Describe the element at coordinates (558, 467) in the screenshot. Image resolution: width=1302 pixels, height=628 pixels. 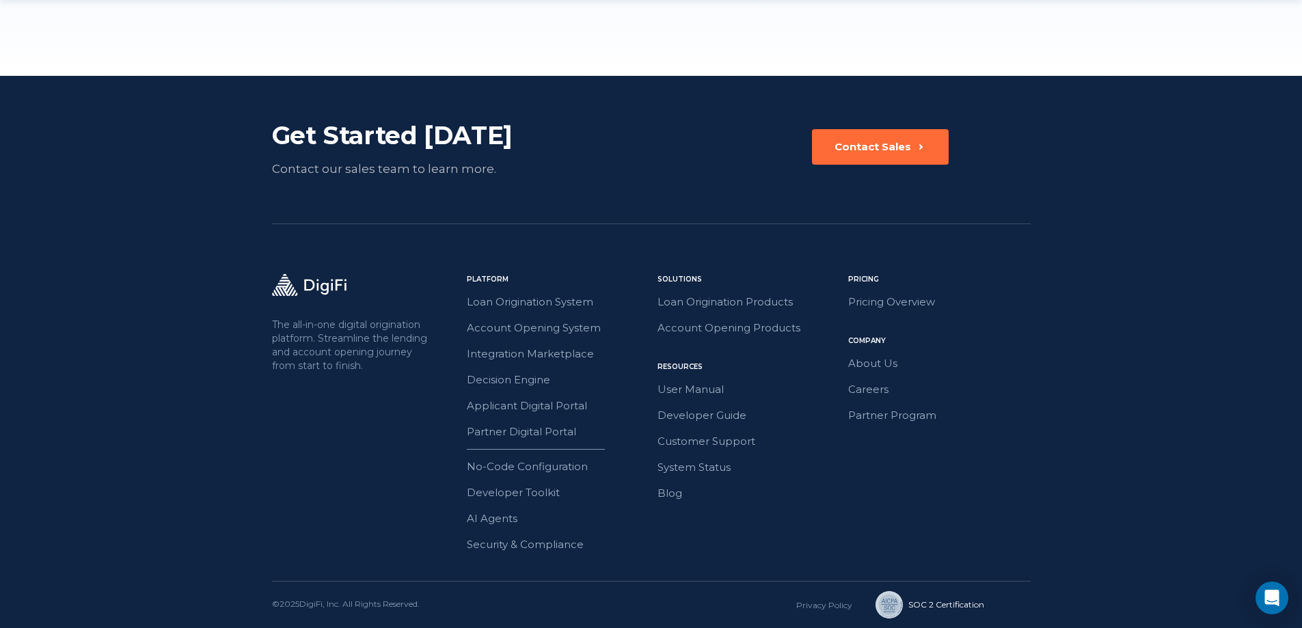
I see `a: No-Code Configuration` at that location.